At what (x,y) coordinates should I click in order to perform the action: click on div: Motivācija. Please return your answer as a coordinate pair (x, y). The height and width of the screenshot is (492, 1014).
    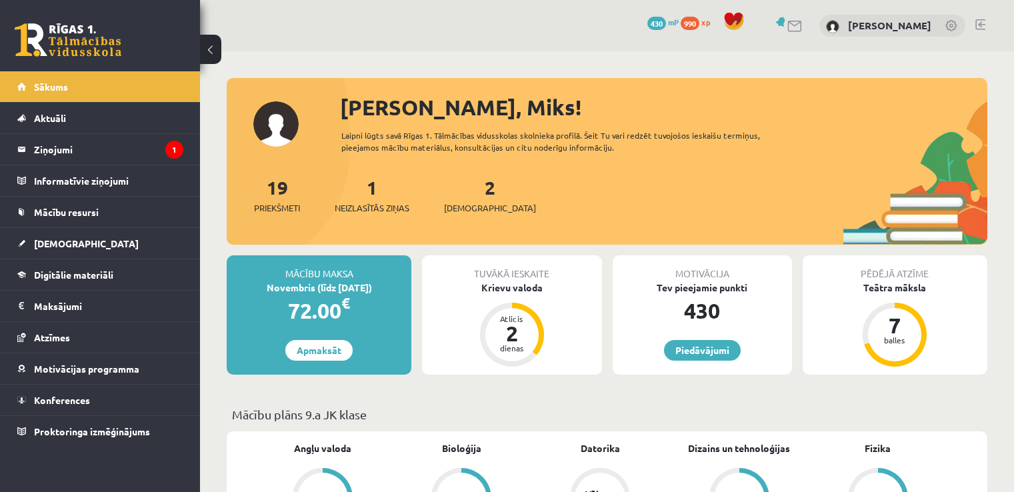
    Looking at the image, I should click on (702, 268).